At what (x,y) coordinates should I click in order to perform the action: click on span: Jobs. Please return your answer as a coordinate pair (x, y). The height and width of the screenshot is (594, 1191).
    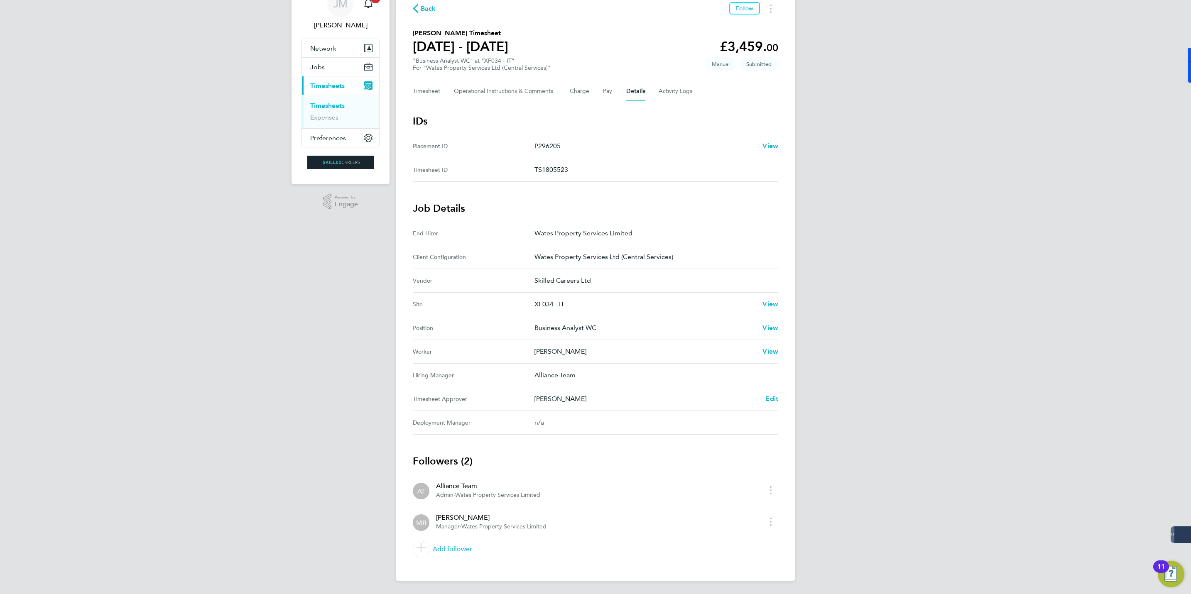
    Looking at the image, I should click on (317, 67).